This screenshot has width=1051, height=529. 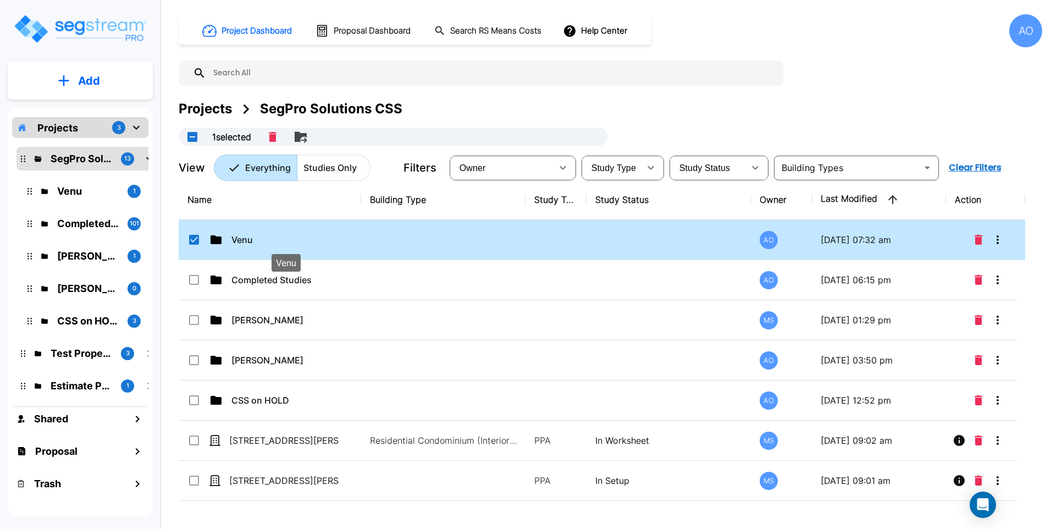 What do you see at coordinates (983, 505) in the screenshot?
I see `div: Open Intercom Messenger` at bounding box center [983, 505].